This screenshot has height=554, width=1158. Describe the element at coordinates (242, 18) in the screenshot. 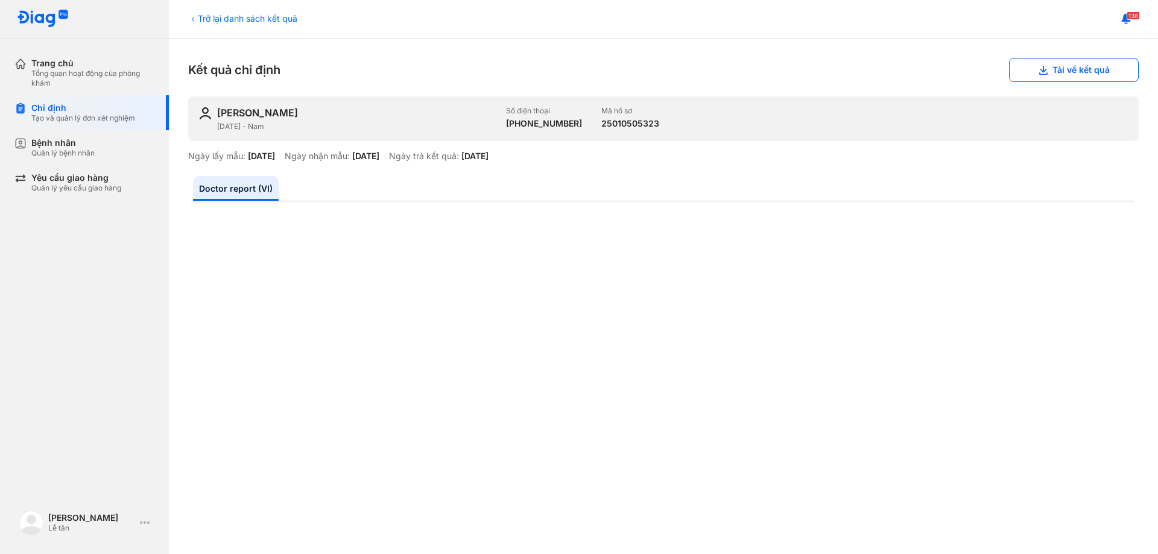

I see `div: Trở lại danh sách kết quả` at that location.